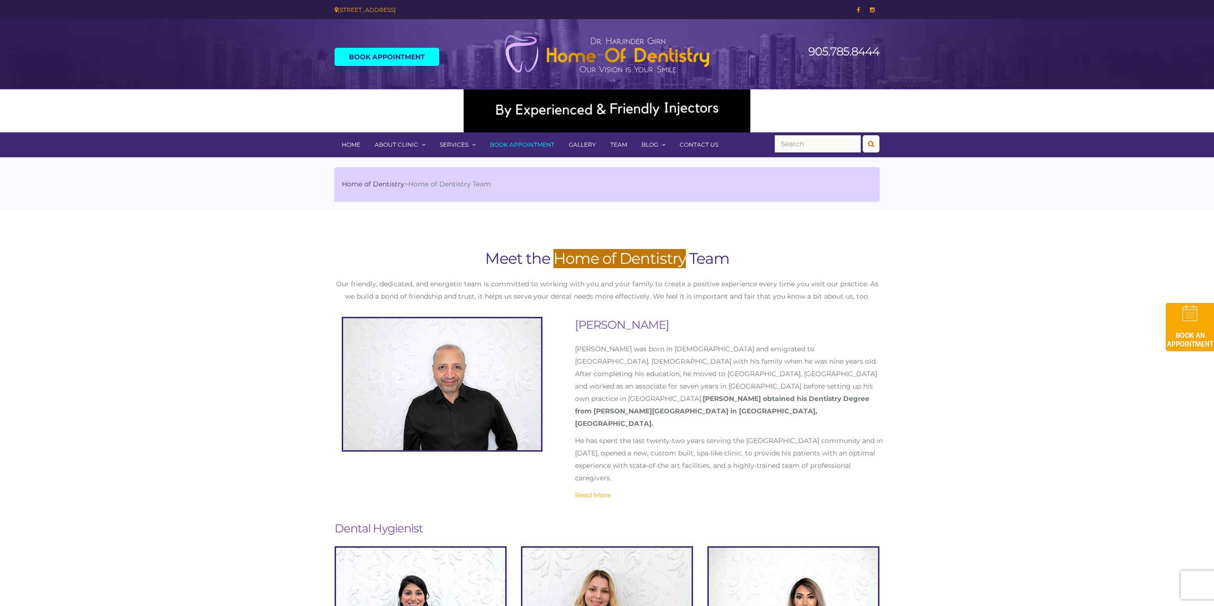 Image resolution: width=1214 pixels, height=606 pixels. I want to click on a: Gallery, so click(582, 145).